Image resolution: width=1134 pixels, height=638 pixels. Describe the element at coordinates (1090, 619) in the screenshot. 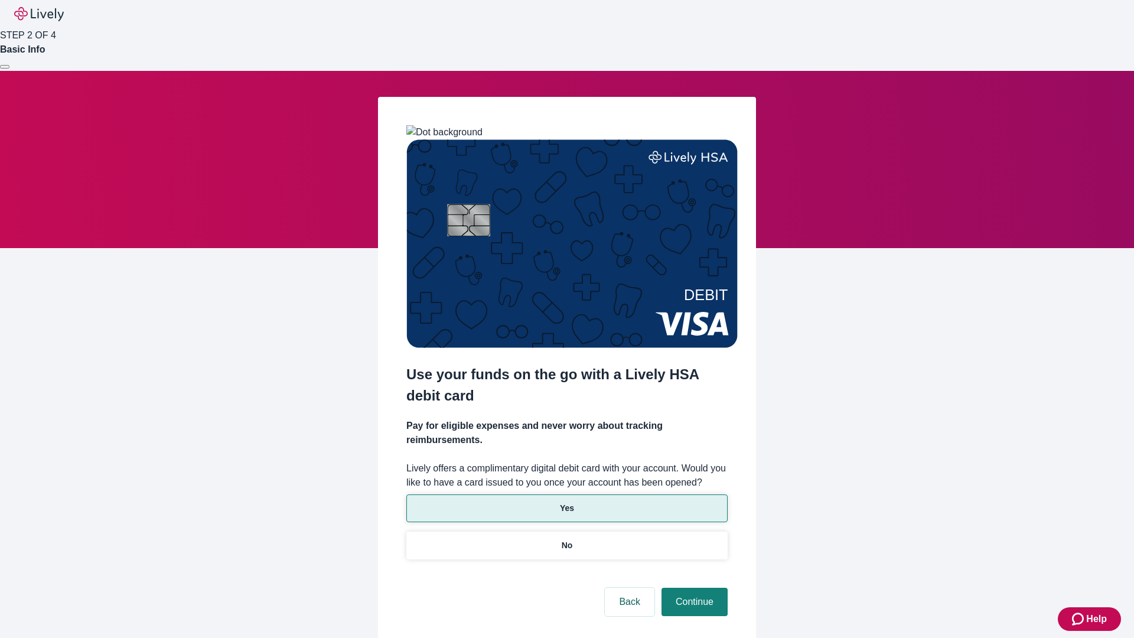

I see `button: Zendesk support iconHelp` at that location.